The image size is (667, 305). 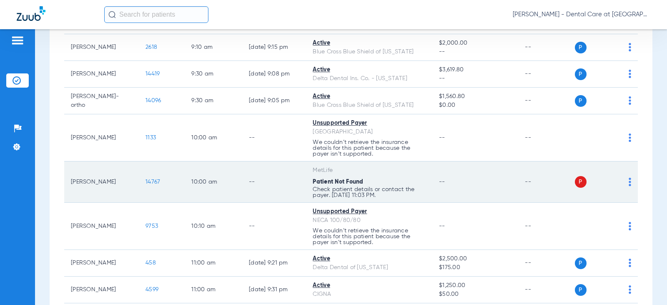 I want to click on span: 14419, so click(x=153, y=74).